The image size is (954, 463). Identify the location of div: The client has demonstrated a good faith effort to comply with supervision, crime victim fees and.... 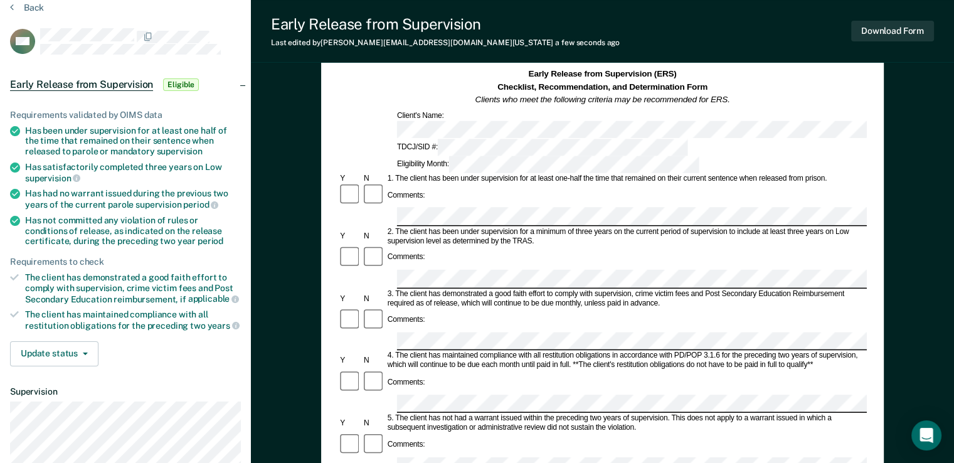
(133, 288).